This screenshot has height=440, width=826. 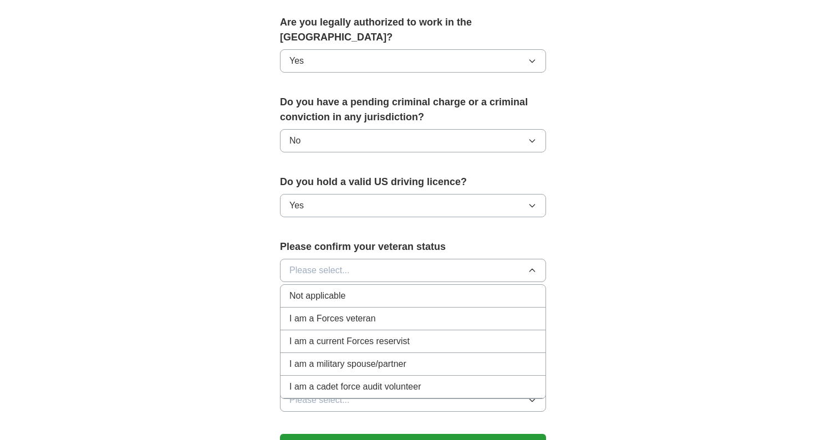 I want to click on span: No, so click(x=295, y=141).